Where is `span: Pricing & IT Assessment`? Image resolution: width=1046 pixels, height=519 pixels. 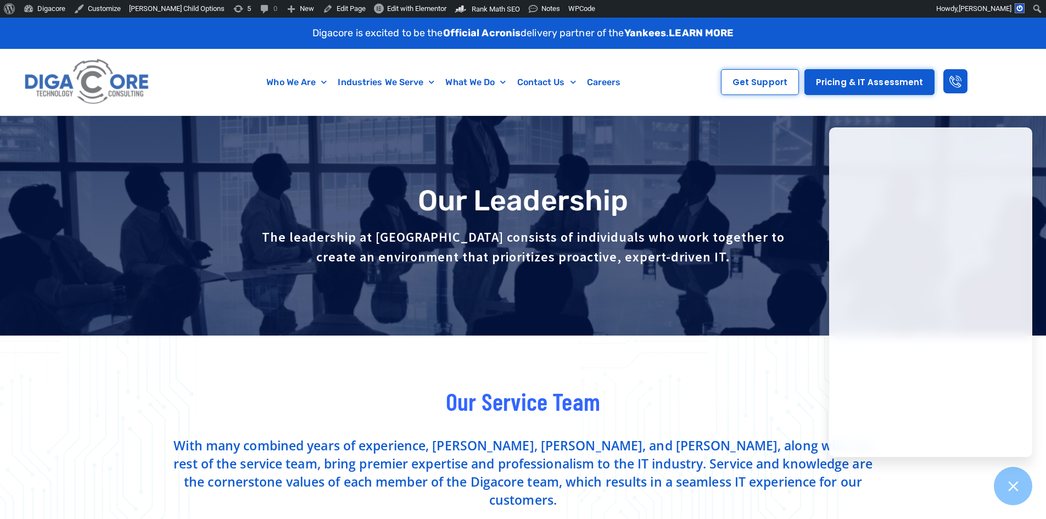
span: Pricing & IT Assessment is located at coordinates (870, 82).